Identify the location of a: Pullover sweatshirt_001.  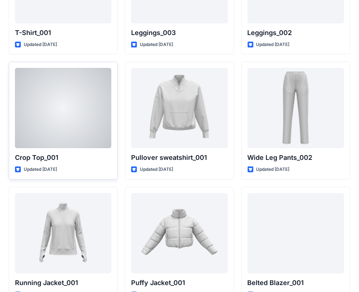
(179, 108).